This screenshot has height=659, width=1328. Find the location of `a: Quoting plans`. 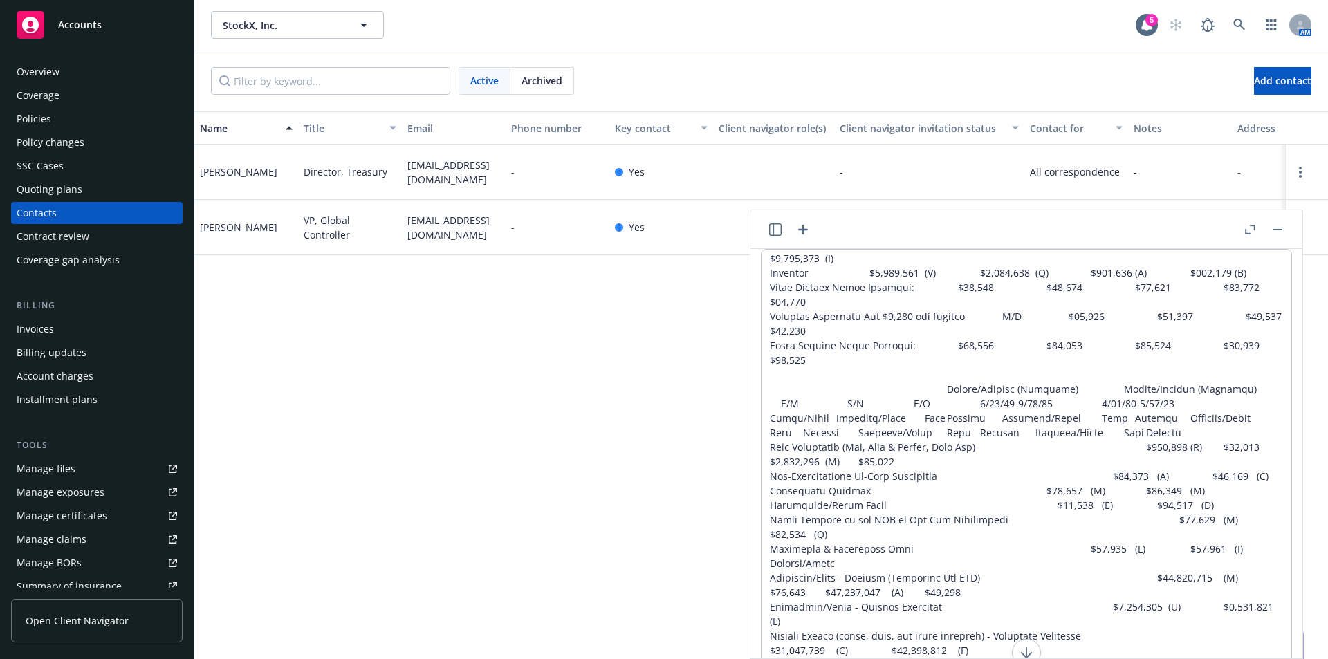

a: Quoting plans is located at coordinates (97, 190).